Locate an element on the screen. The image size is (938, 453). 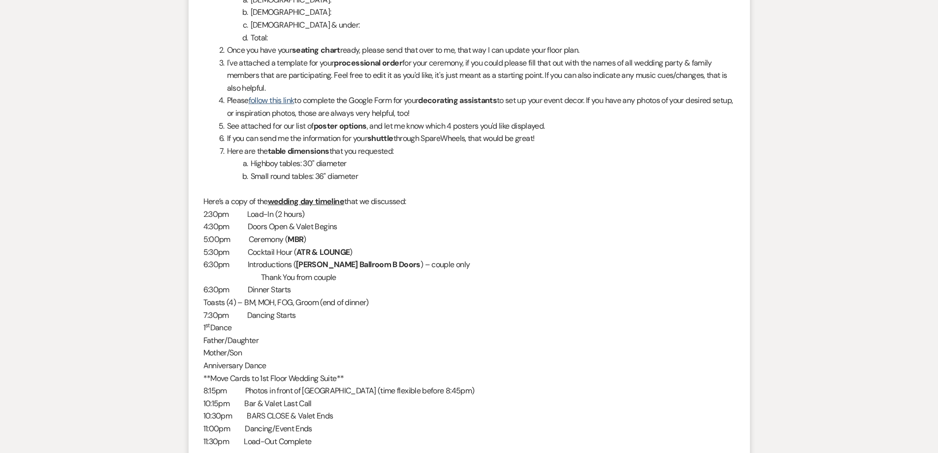
p: 6:30pm Introductions ( ) – couple only is located at coordinates (469, 265).